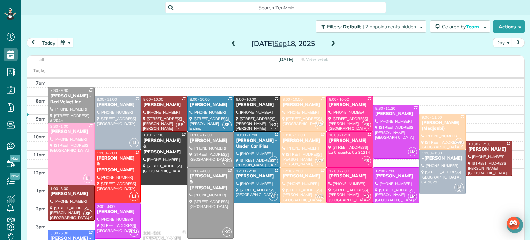  Describe the element at coordinates (389, 27) in the screenshot. I see `span: | 2 appointments hidden` at that location.